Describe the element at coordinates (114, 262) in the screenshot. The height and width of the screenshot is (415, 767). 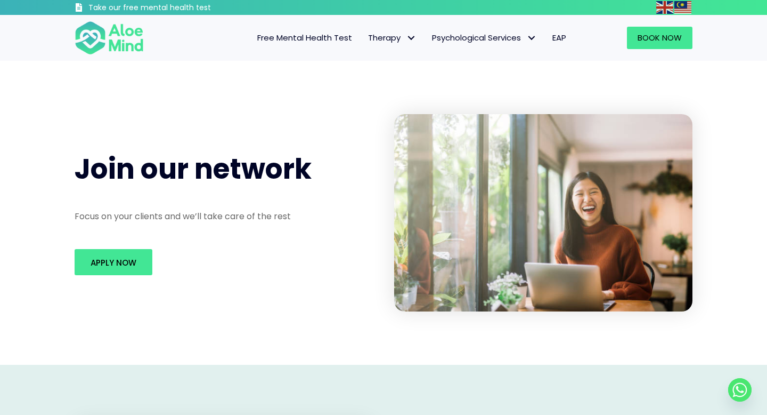
I see `span: Apply Now` at that location.